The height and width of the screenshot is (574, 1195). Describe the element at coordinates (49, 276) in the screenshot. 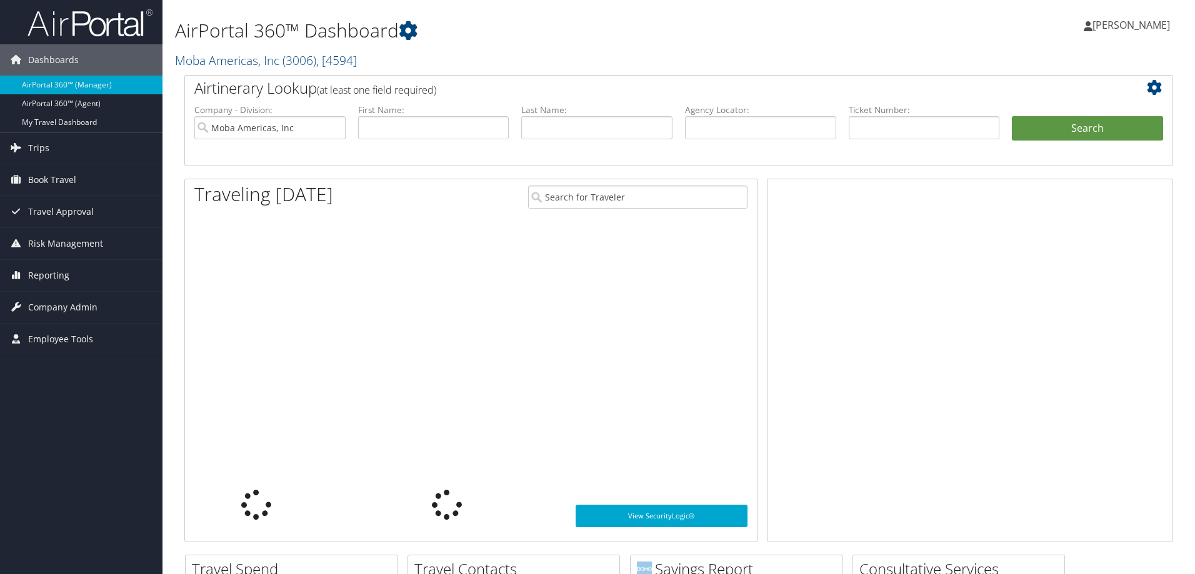

I see `span: Reporting` at that location.